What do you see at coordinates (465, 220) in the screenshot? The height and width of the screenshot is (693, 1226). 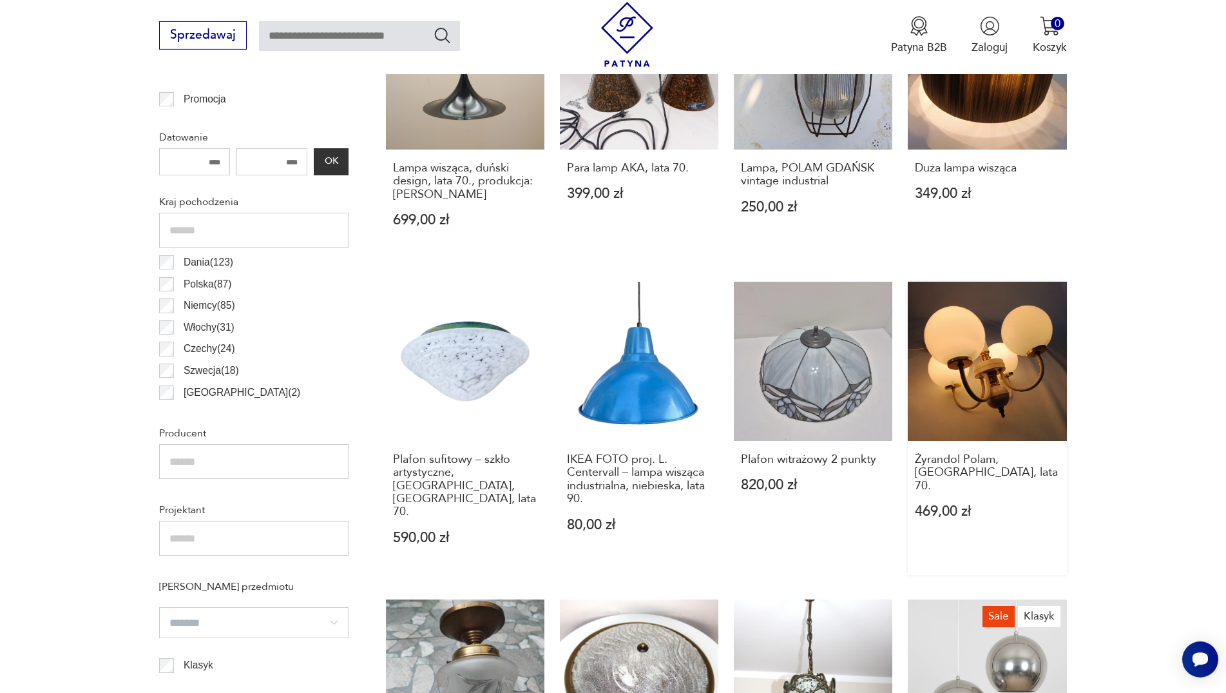 I see `p: 699,00 zł` at bounding box center [465, 220].